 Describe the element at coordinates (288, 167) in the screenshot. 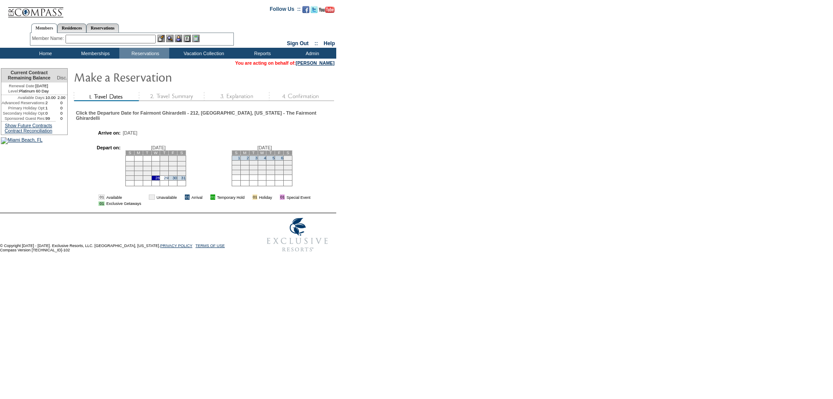

I see `td: 21` at that location.